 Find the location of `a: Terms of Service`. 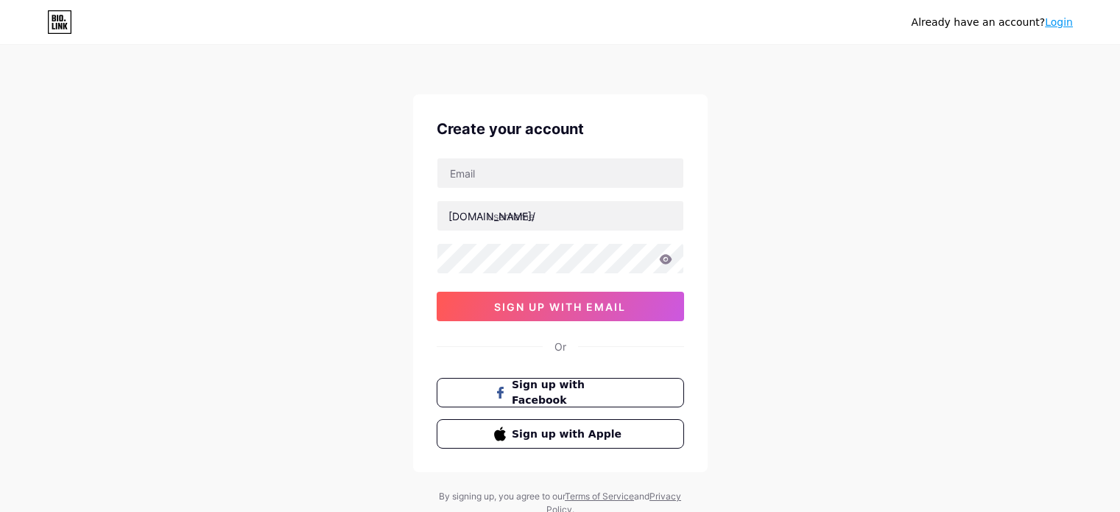

a: Terms of Service is located at coordinates (599, 495).